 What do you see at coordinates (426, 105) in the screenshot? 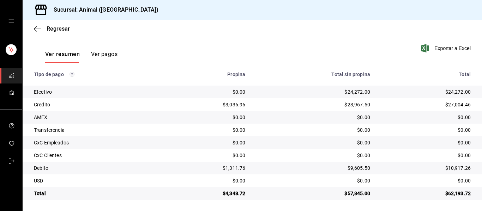
I see `div: $27,004.46` at bounding box center [426, 105].